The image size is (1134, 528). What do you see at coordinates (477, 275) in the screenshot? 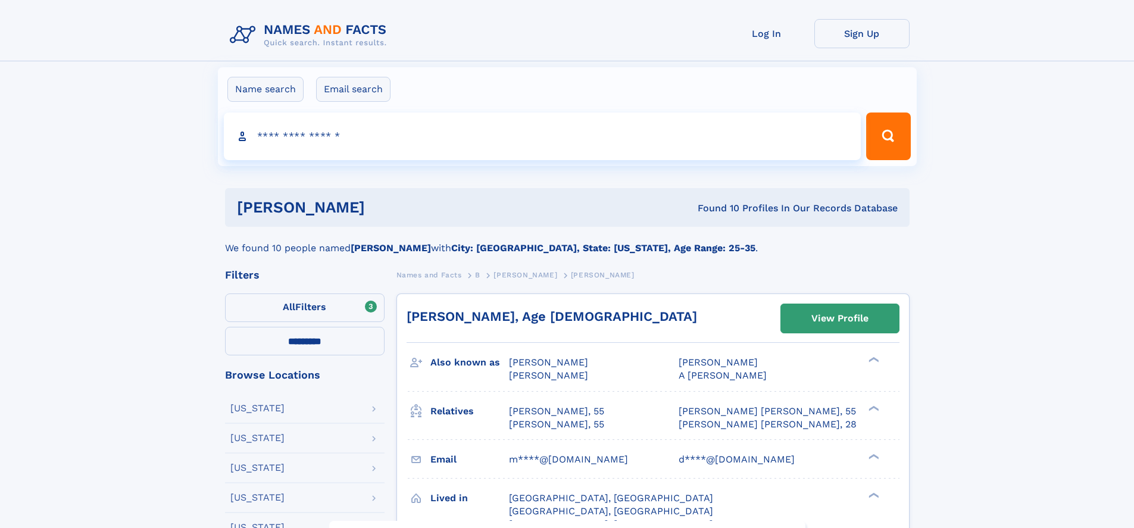
I see `span: B` at bounding box center [477, 275].